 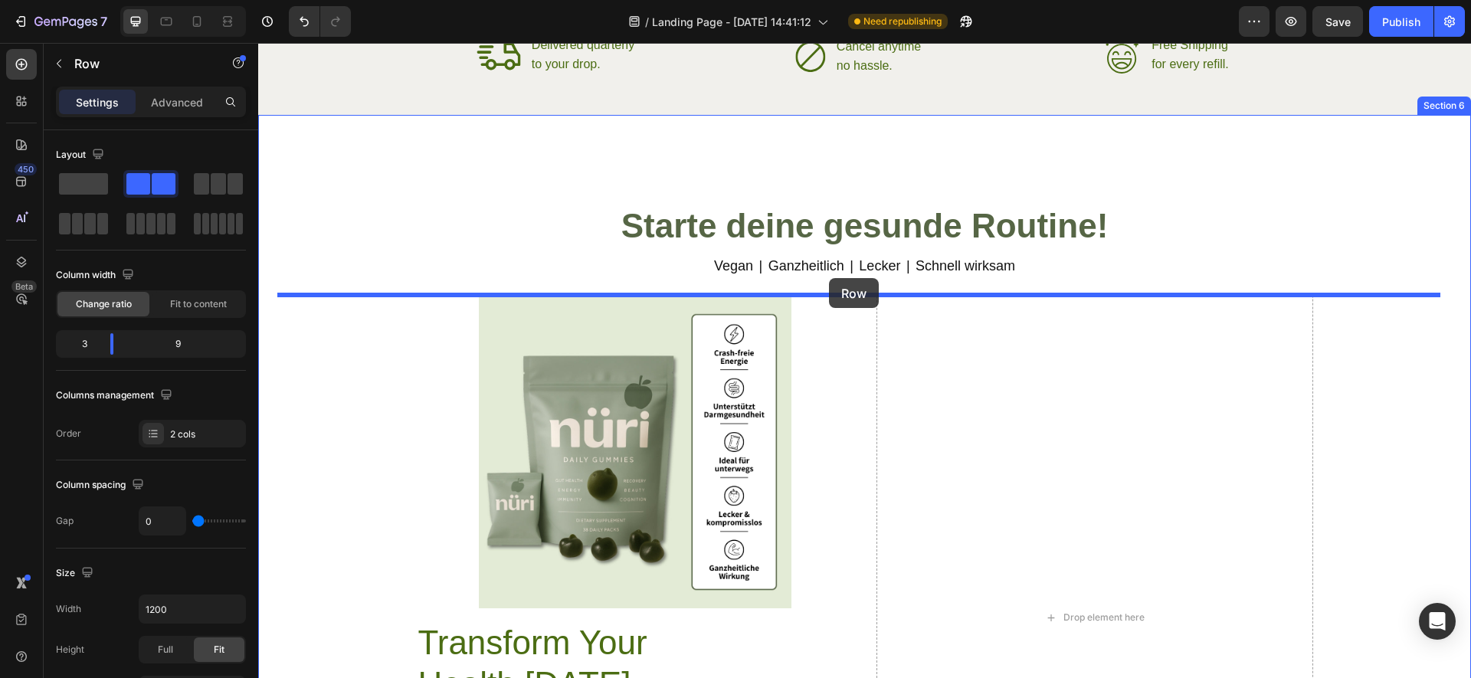 What do you see at coordinates (165, 650) in the screenshot?
I see `span: Full` at bounding box center [165, 650].